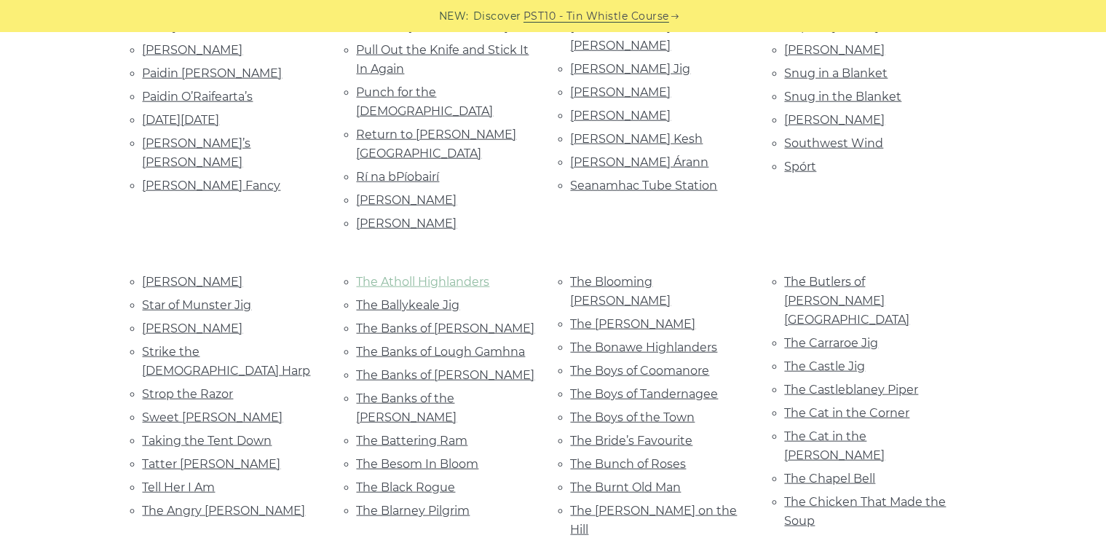 This screenshot has height=538, width=1106. I want to click on a: The Boys of Coomanore, so click(640, 370).